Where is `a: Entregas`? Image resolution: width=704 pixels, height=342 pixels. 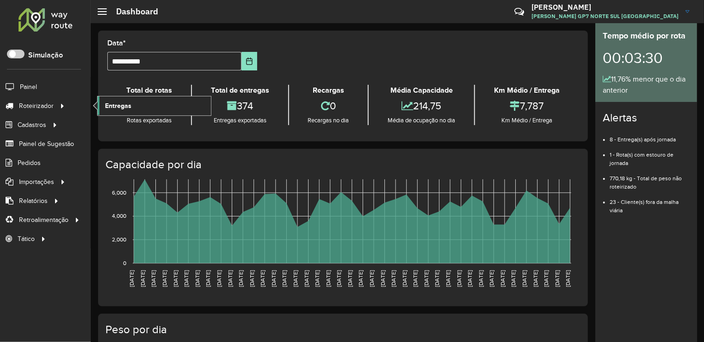
a: Entregas is located at coordinates (154, 106).